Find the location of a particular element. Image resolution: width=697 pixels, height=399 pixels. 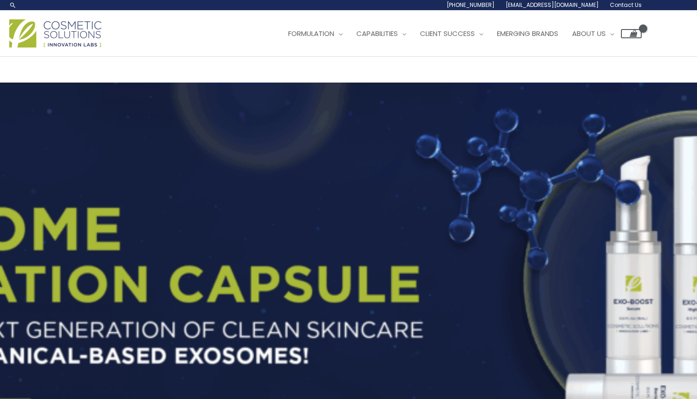

span: Contact Us is located at coordinates (626, 5).